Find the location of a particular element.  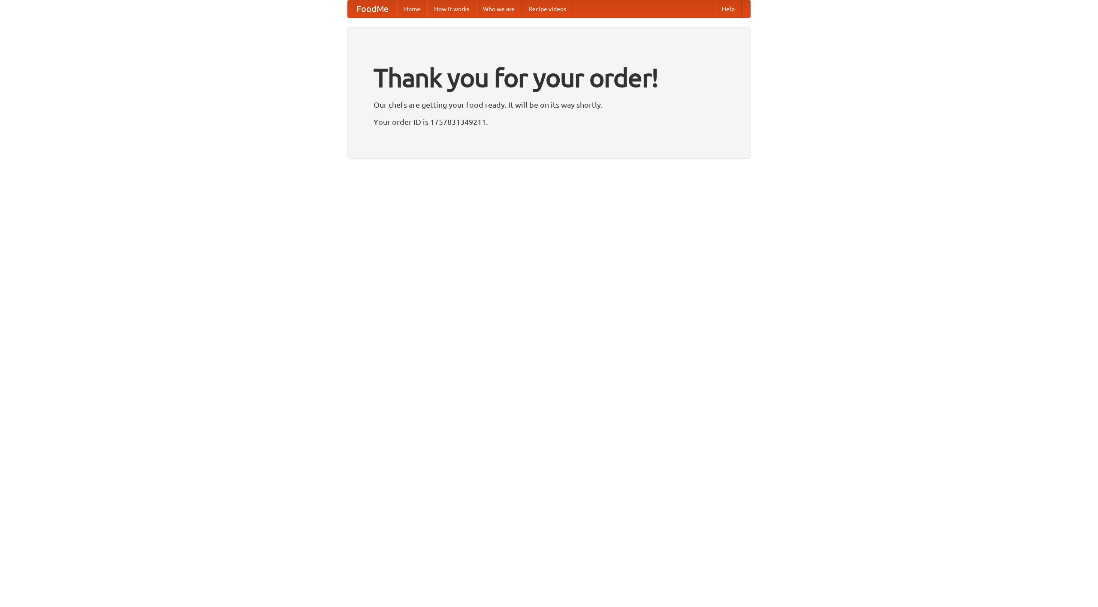

a: FoodMe is located at coordinates (372, 9).